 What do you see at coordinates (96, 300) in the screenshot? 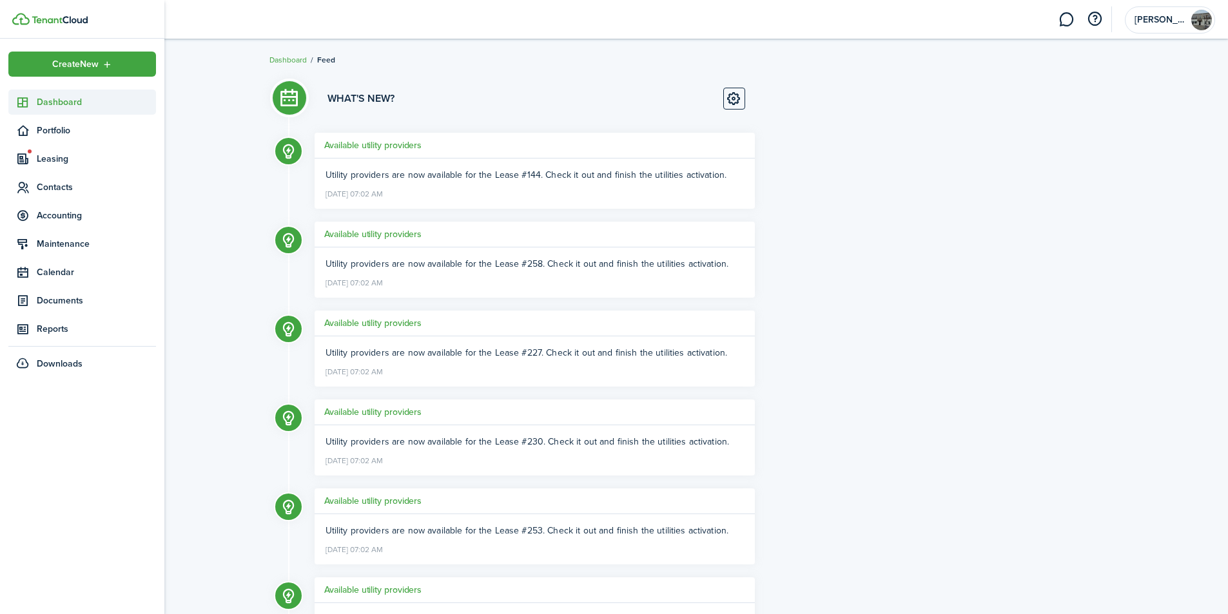
I see `span: Documents` at bounding box center [96, 300].